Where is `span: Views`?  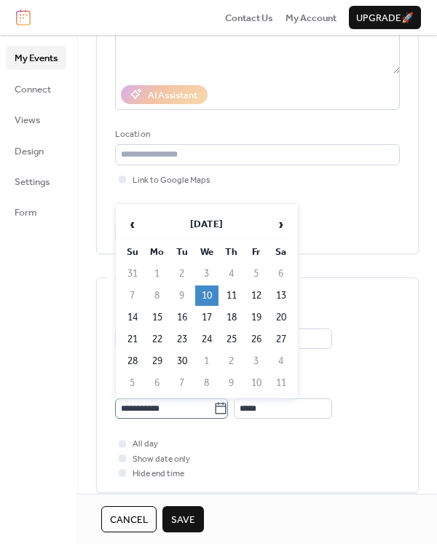
span: Views is located at coordinates (27, 120).